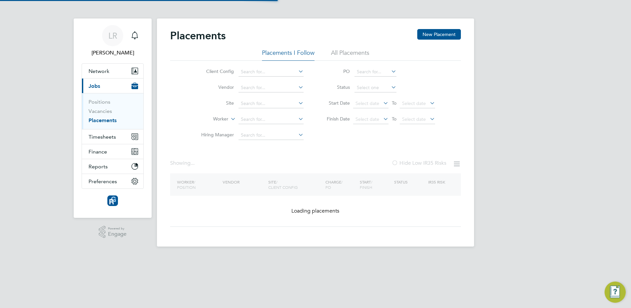 The width and height of the screenshot is (631, 308). What do you see at coordinates (183, 163) in the screenshot?
I see `div: Showing` at bounding box center [183, 163].